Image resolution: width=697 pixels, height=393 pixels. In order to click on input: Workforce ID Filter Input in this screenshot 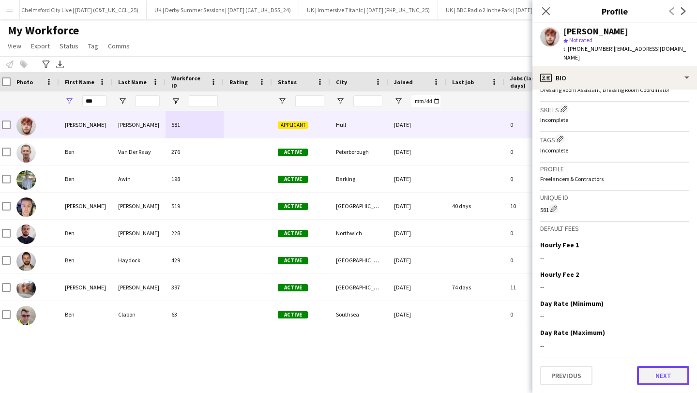, I will do `click(203, 101)`.